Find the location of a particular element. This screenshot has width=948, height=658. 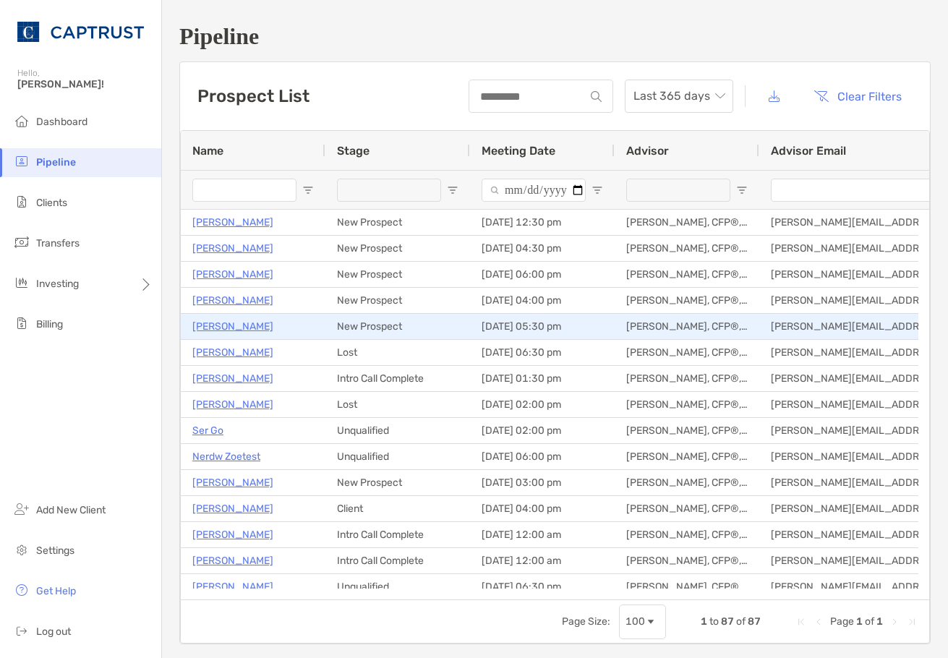

img: pipeline icon is located at coordinates (22, 161).